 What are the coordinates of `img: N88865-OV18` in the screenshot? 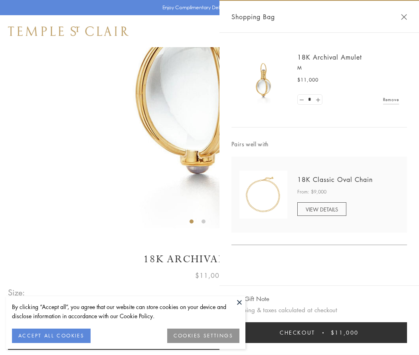 It's located at (264, 195).